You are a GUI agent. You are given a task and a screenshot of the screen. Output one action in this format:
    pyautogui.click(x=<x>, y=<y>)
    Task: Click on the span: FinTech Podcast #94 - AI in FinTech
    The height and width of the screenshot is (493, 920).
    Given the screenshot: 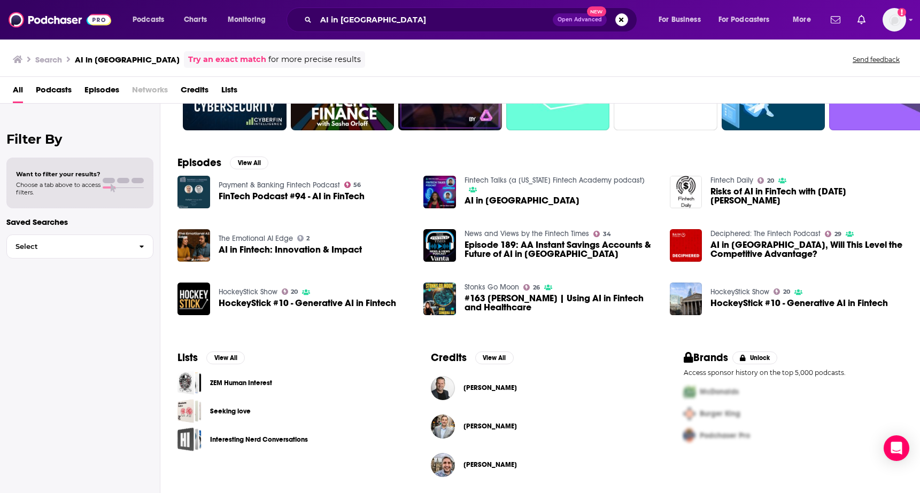 What is the action you would take?
    pyautogui.click(x=291, y=196)
    